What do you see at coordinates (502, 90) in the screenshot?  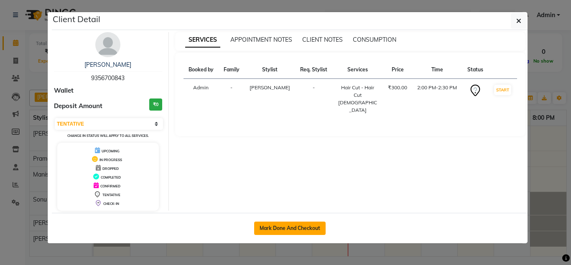 I see `button: START` at bounding box center [502, 90].